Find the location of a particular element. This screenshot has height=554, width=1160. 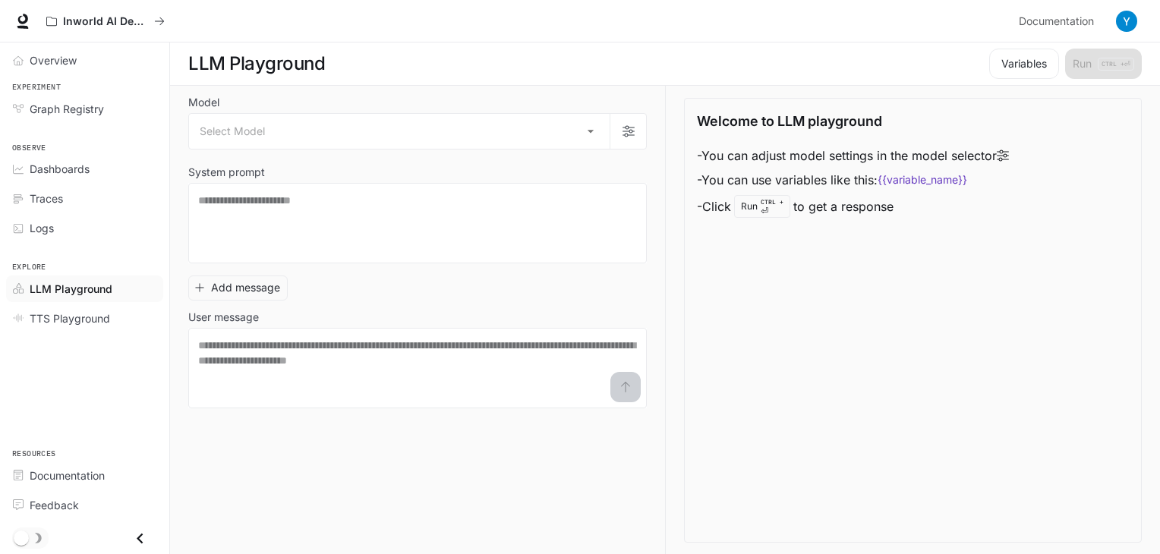

p: Welcome to LLM playground is located at coordinates (790, 121).